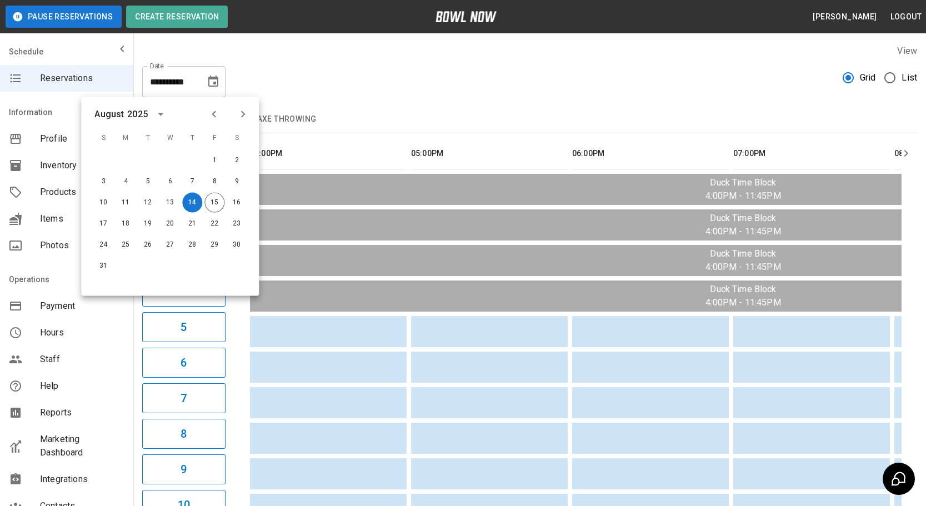 The image size is (926, 506). Describe the element at coordinates (243, 114) in the screenshot. I see `button: Next month` at that location.